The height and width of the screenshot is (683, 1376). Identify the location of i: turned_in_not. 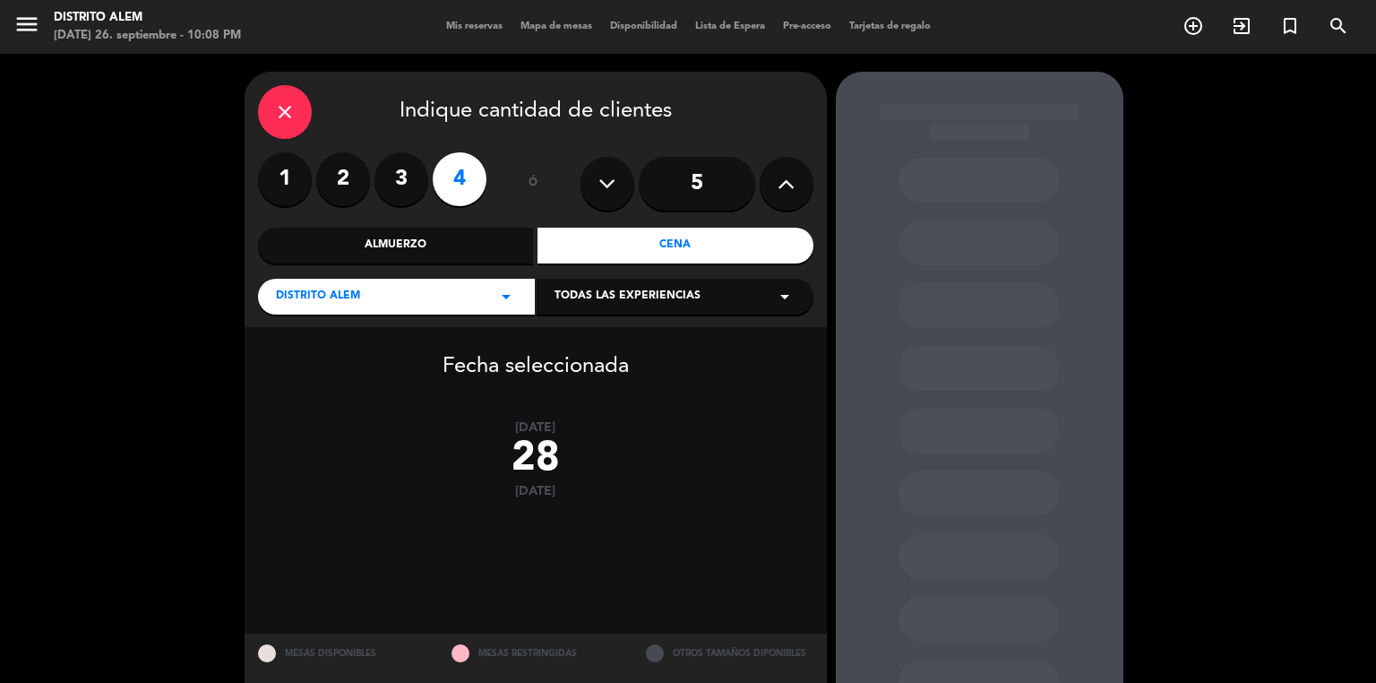
(1290, 26).